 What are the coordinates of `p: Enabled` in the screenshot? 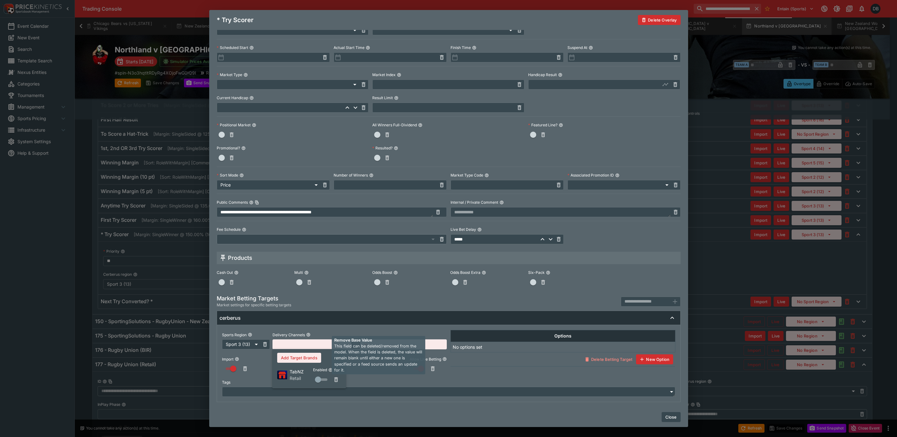 It's located at (320, 369).